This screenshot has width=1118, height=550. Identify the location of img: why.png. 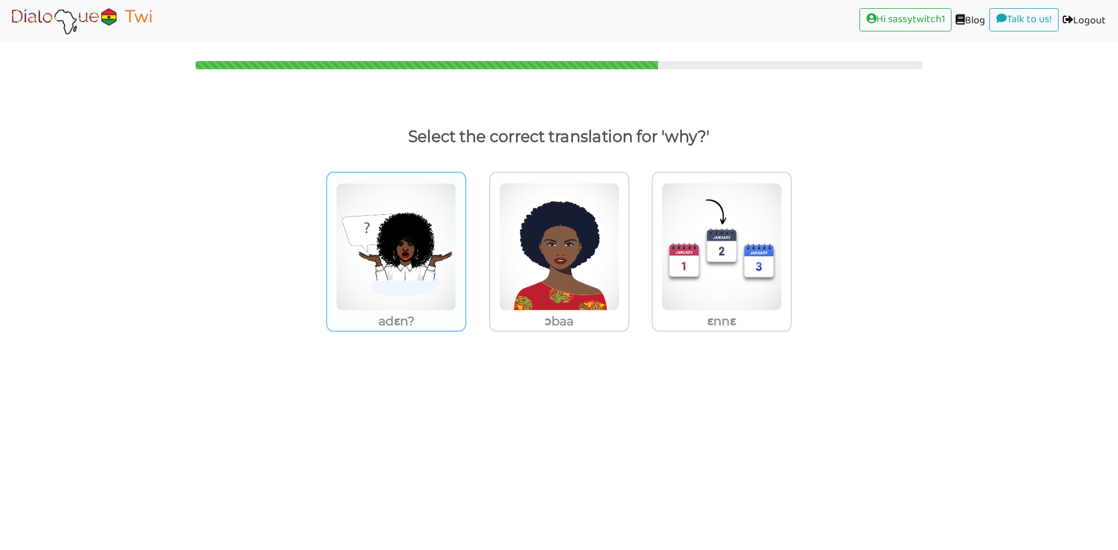
(396, 247).